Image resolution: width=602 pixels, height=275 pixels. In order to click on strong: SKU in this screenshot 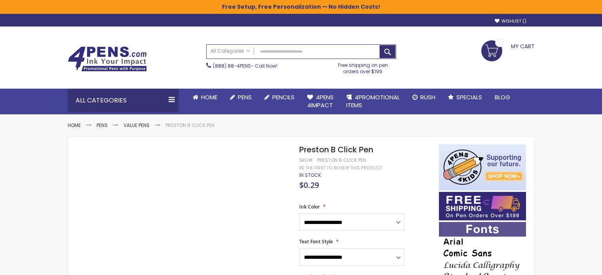, I will do `click(306, 160)`.